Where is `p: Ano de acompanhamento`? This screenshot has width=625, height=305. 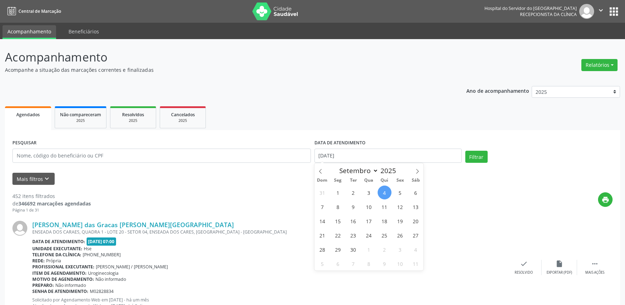
p: Ano de acompanhamento is located at coordinates (498, 90).